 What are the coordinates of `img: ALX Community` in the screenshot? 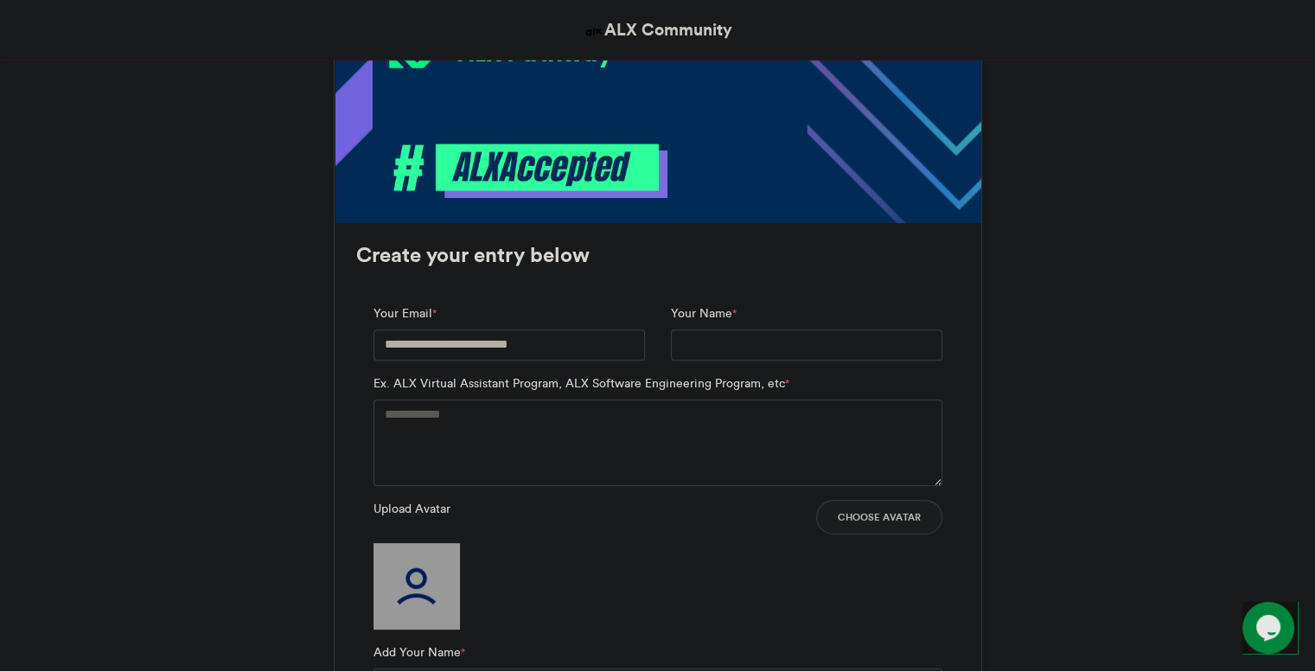 It's located at (593, 31).